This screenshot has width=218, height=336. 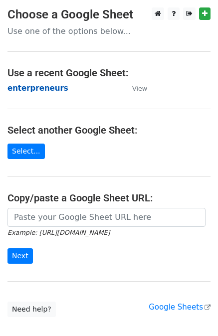 What do you see at coordinates (193, 313) in the screenshot?
I see `div: Chat Widget` at bounding box center [193, 313].